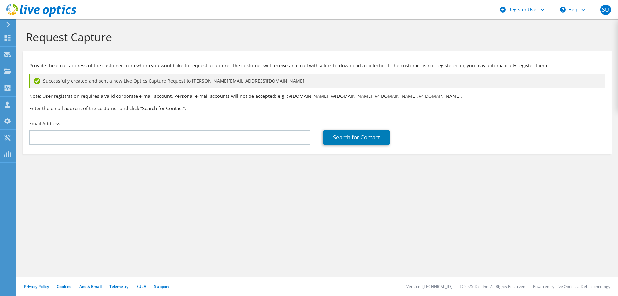 The height and width of the screenshot is (296, 618). I want to click on span: SU, so click(606, 10).